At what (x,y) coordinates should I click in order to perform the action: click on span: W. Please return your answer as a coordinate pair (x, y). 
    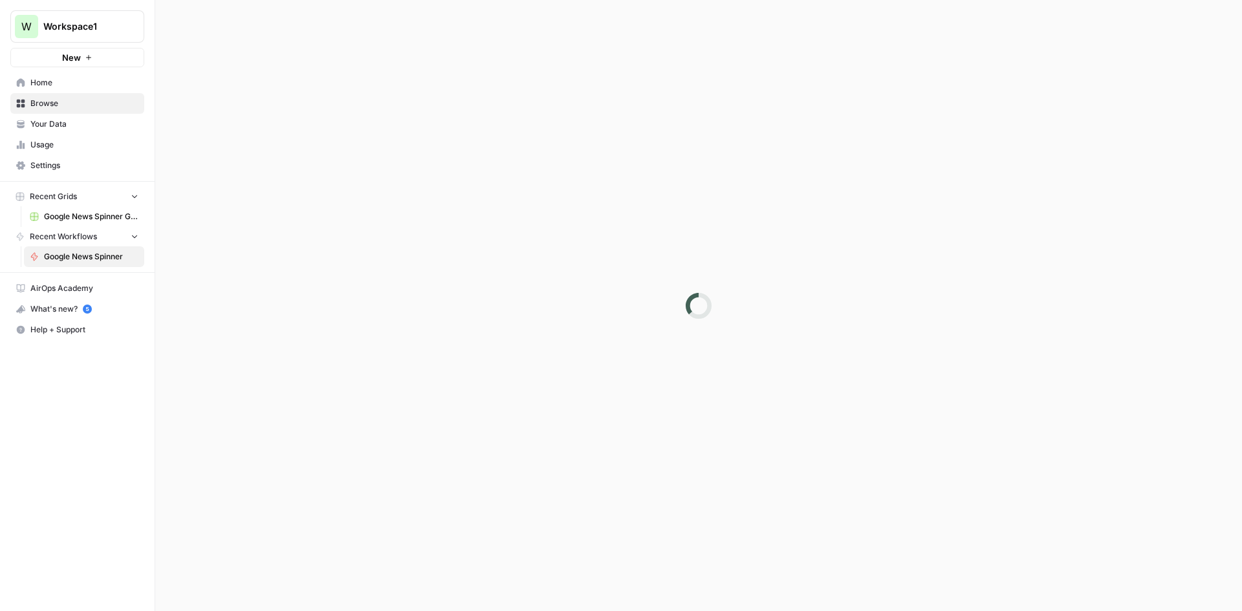
    Looking at the image, I should click on (27, 27).